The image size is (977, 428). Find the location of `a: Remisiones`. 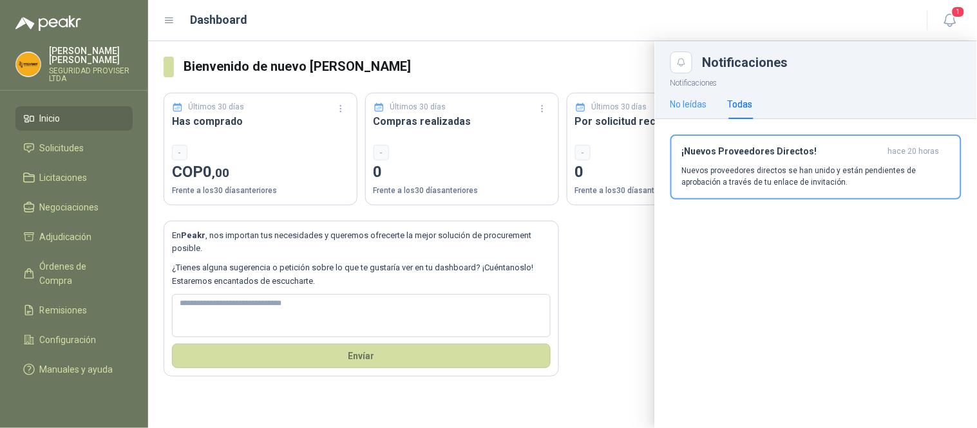

a: Remisiones is located at coordinates (74, 310).